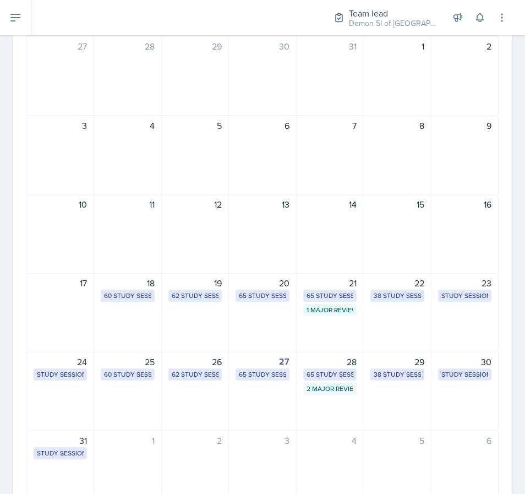 This screenshot has height=494, width=525. Describe the element at coordinates (397, 126) in the screenshot. I see `div: 8` at that location.